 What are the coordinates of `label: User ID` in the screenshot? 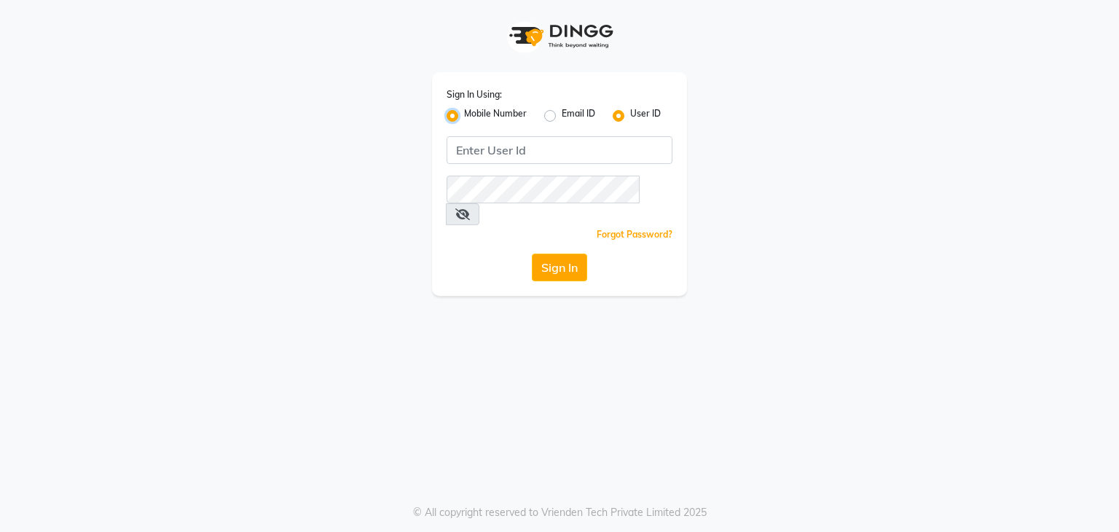 It's located at (646, 116).